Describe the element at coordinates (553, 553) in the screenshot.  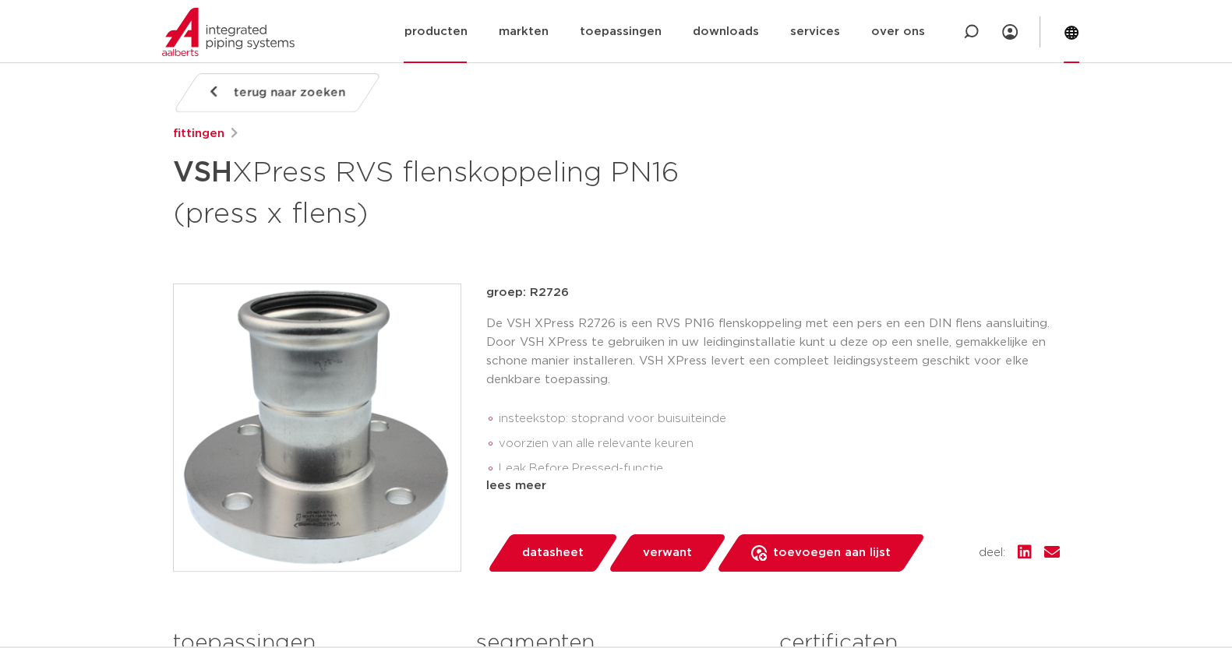
I see `a: datasheet` at that location.